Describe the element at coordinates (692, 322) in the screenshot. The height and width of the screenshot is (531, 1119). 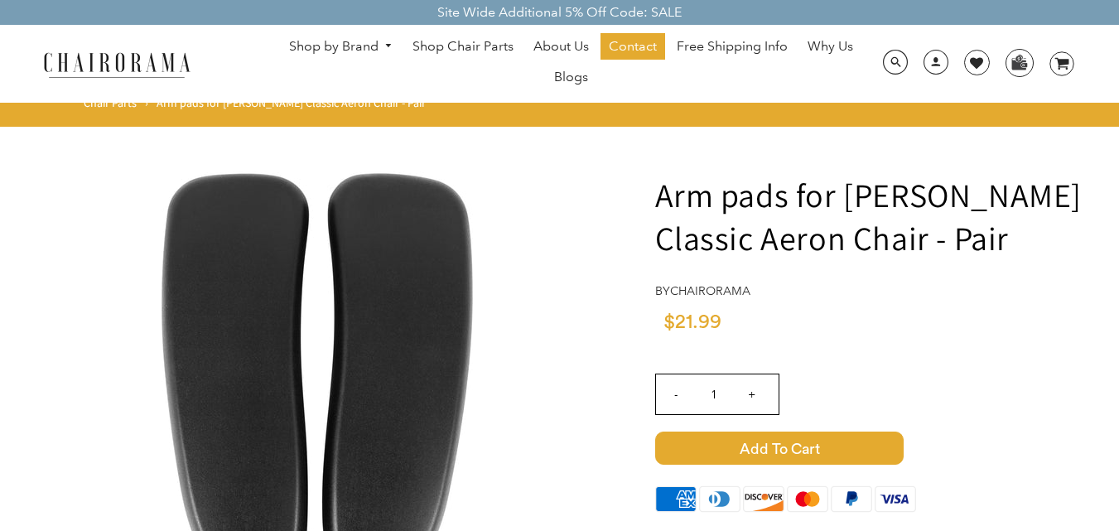
I see `span: $21.99` at that location.